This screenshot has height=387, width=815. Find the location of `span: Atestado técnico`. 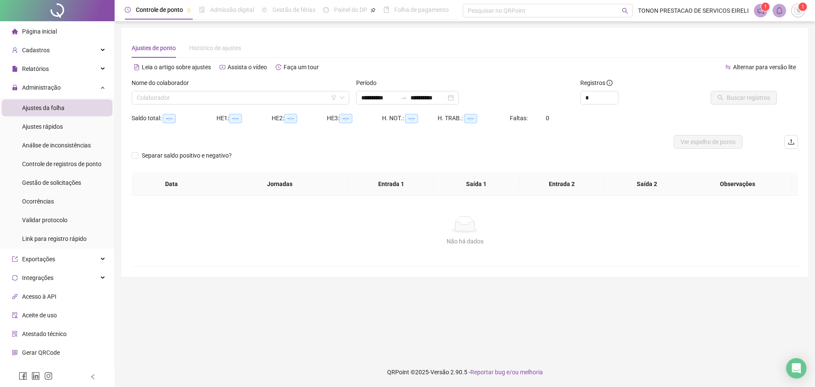

span: Atestado técnico is located at coordinates (44, 334).